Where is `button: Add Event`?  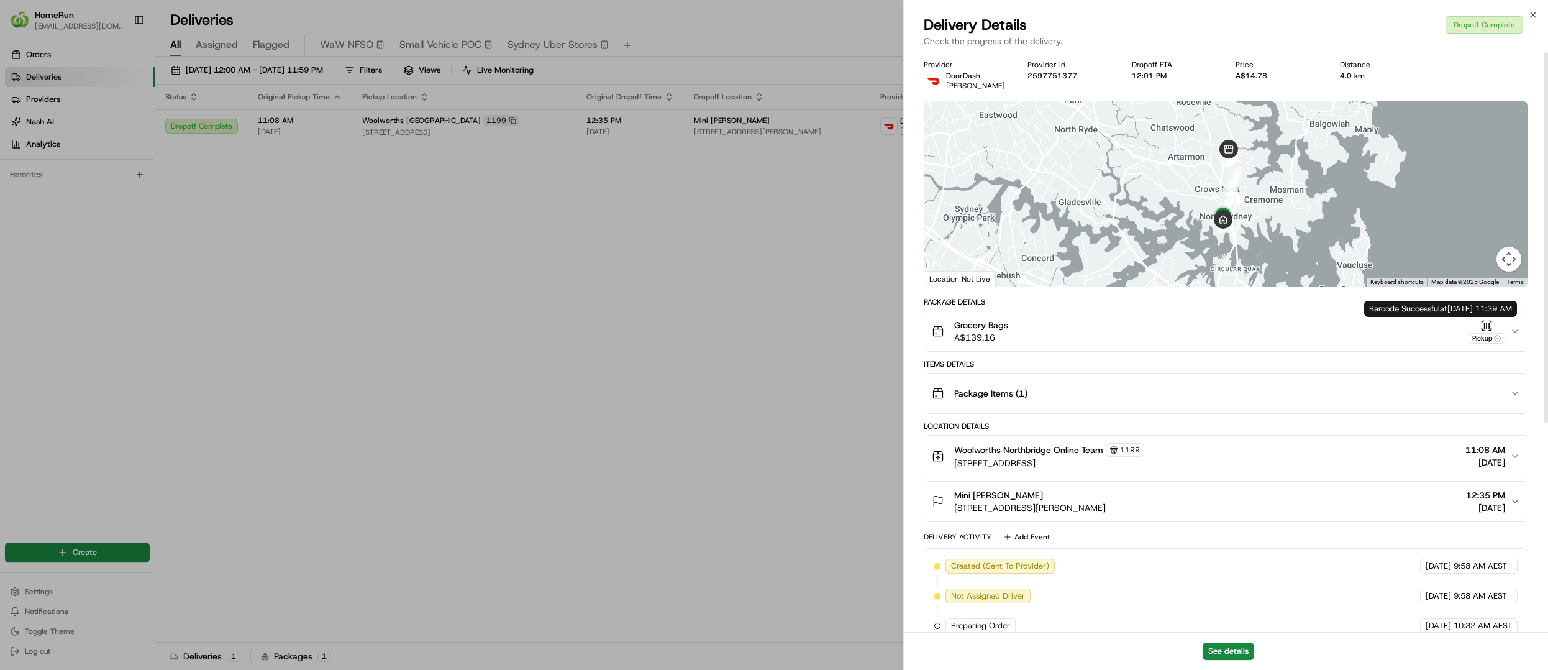
button: Add Event is located at coordinates (1026, 537).